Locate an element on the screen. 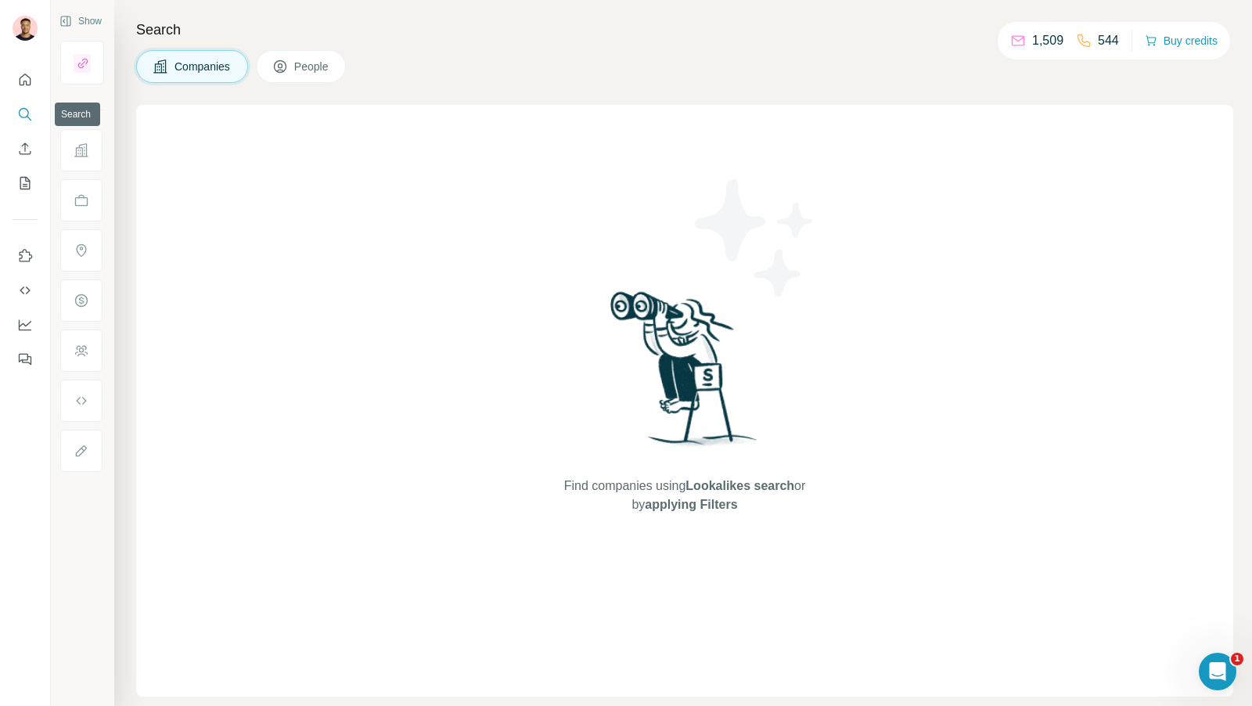 The height and width of the screenshot is (706, 1252). button: Enrich CSV is located at coordinates (25, 149).